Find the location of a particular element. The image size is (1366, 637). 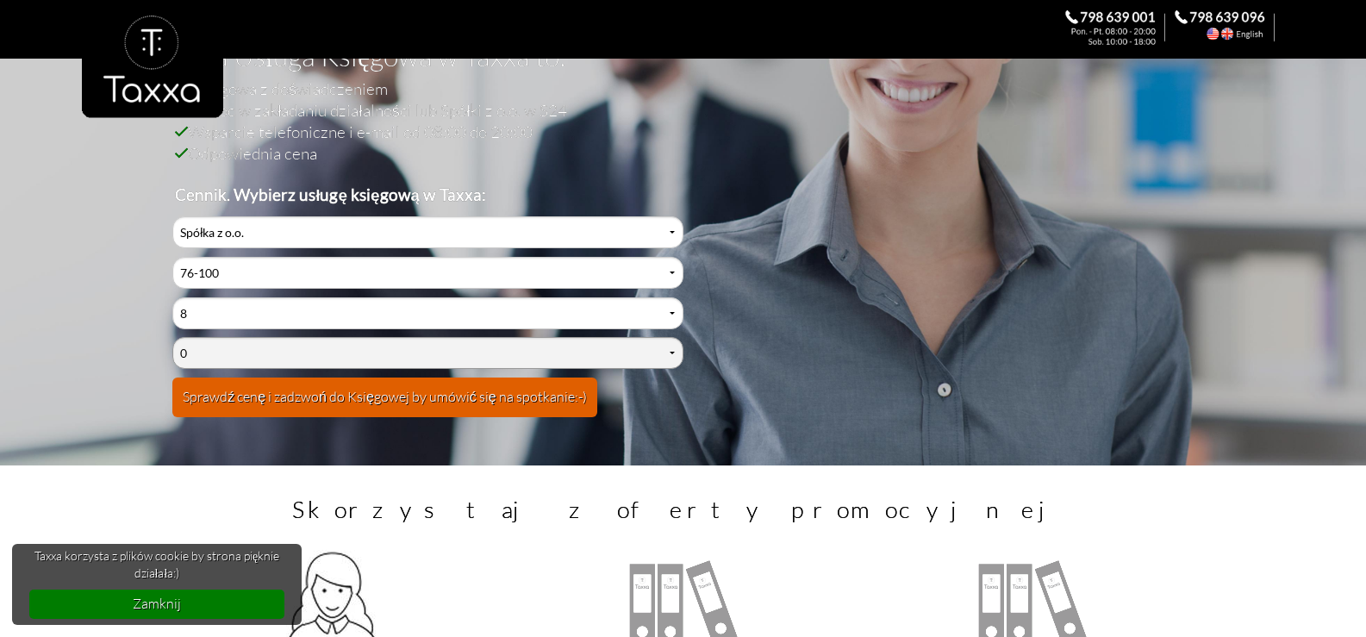

h3: Skorzystaj z oferty promocyjnej is located at coordinates (683, 509).